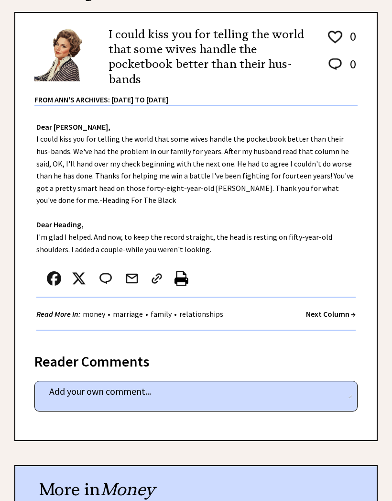 This screenshot has width=392, height=501. I want to click on div: I could kiss you for telling the world that some wives handle the pocketbook better than their hu..., so click(196, 223).